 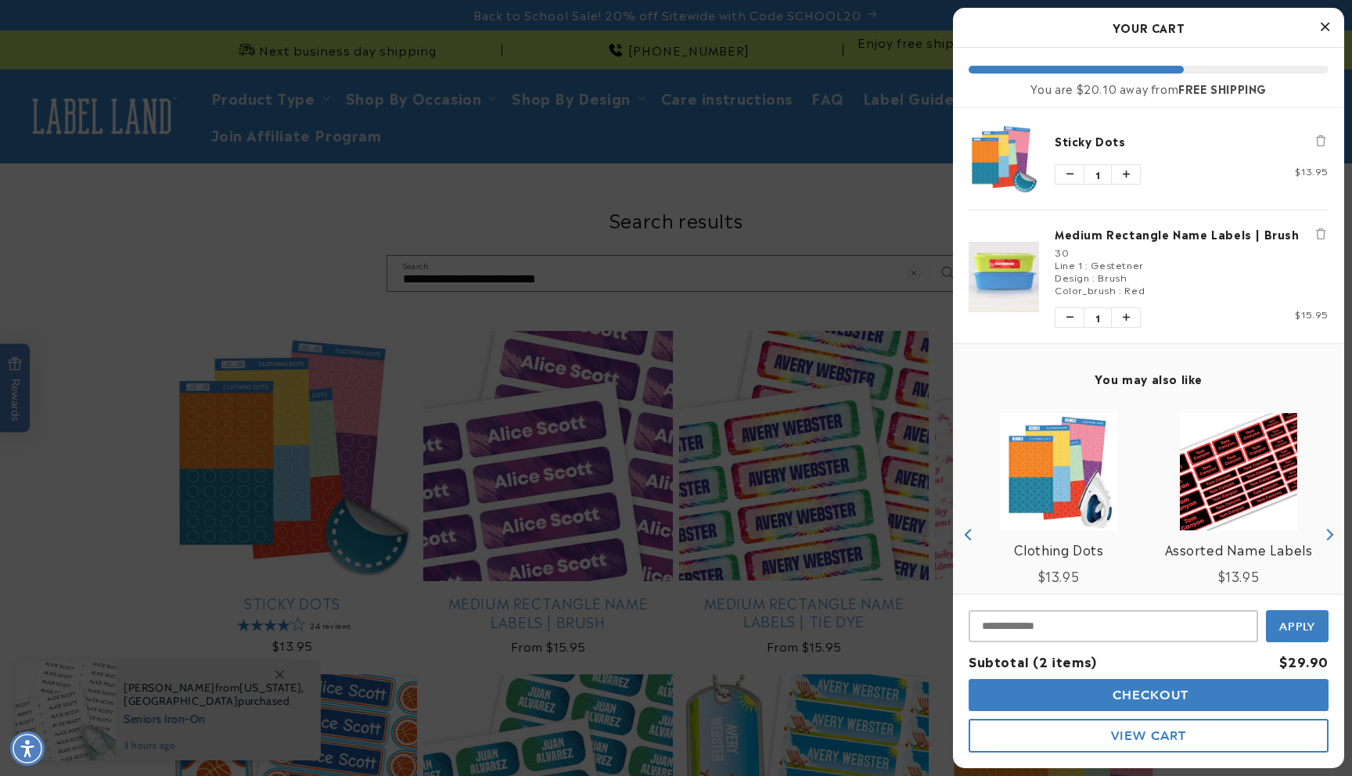 I want to click on div: Accessibility Menu, so click(x=27, y=749).